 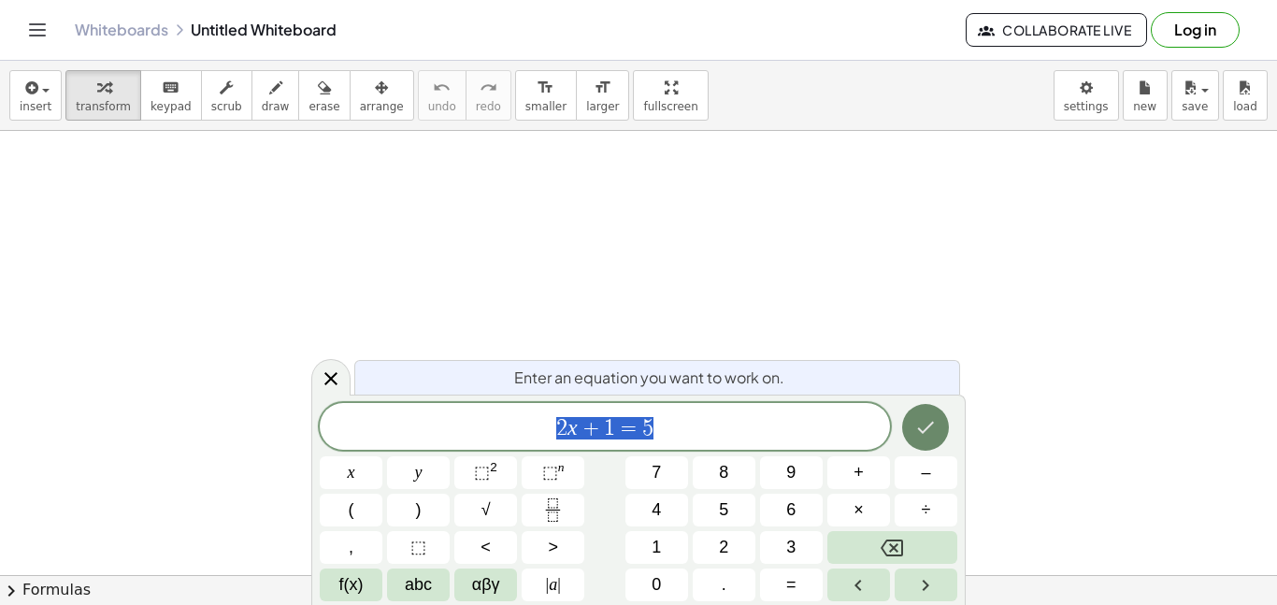 What do you see at coordinates (858, 510) in the screenshot?
I see `button: Times` at bounding box center [858, 510].